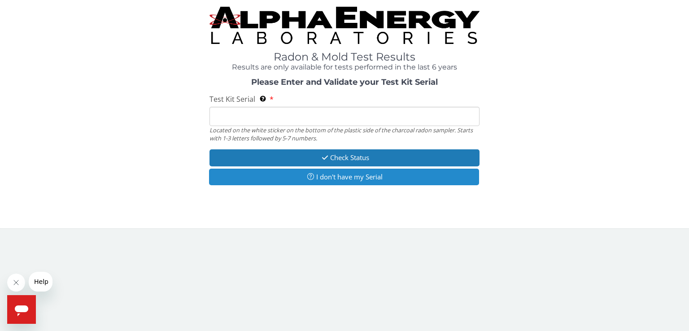  What do you see at coordinates (13, 10) in the screenshot?
I see `span: Help` at bounding box center [13, 10].